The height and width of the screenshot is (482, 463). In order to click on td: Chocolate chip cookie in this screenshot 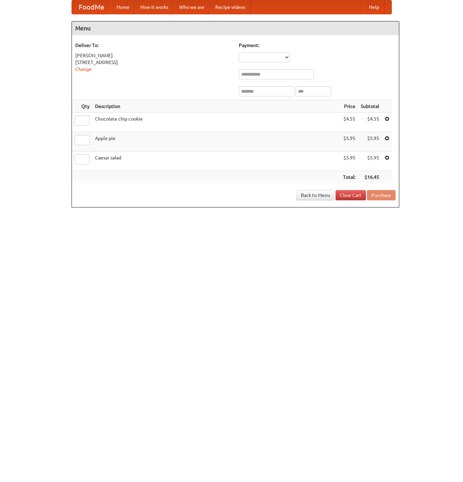, I will do `click(216, 122)`.